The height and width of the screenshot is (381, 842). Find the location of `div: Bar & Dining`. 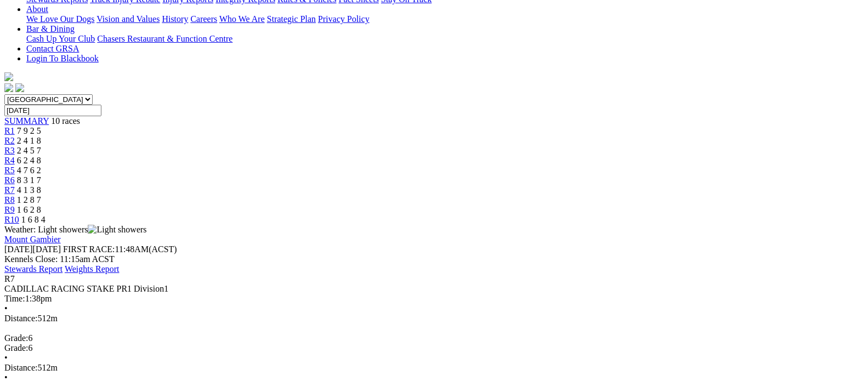

div: Bar & Dining is located at coordinates (428, 39).